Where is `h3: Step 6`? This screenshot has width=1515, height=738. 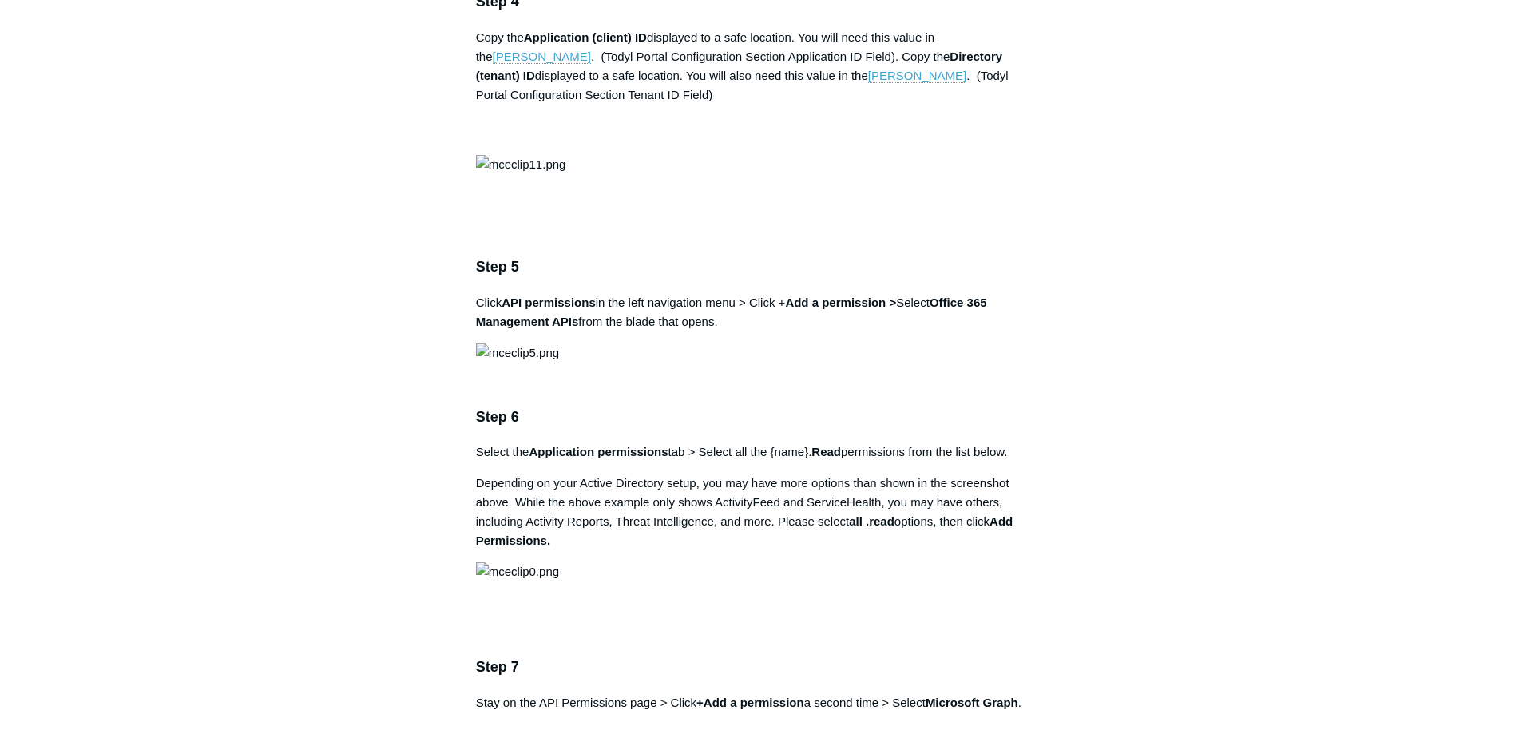 h3: Step 6 is located at coordinates (758, 417).